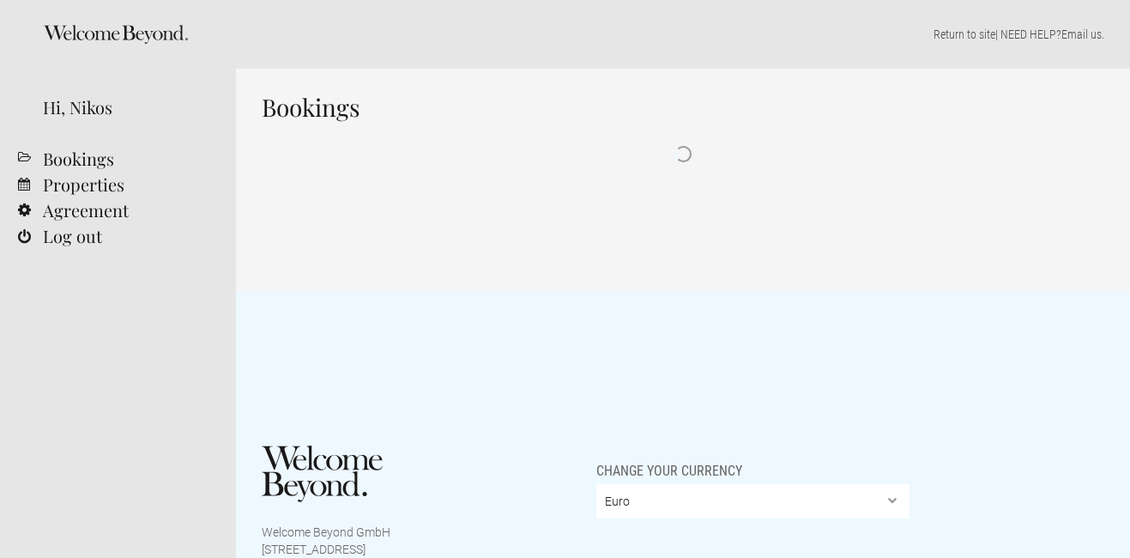 This screenshot has width=1130, height=558. Describe the element at coordinates (753, 501) in the screenshot. I see `select: Change your currency` at that location.